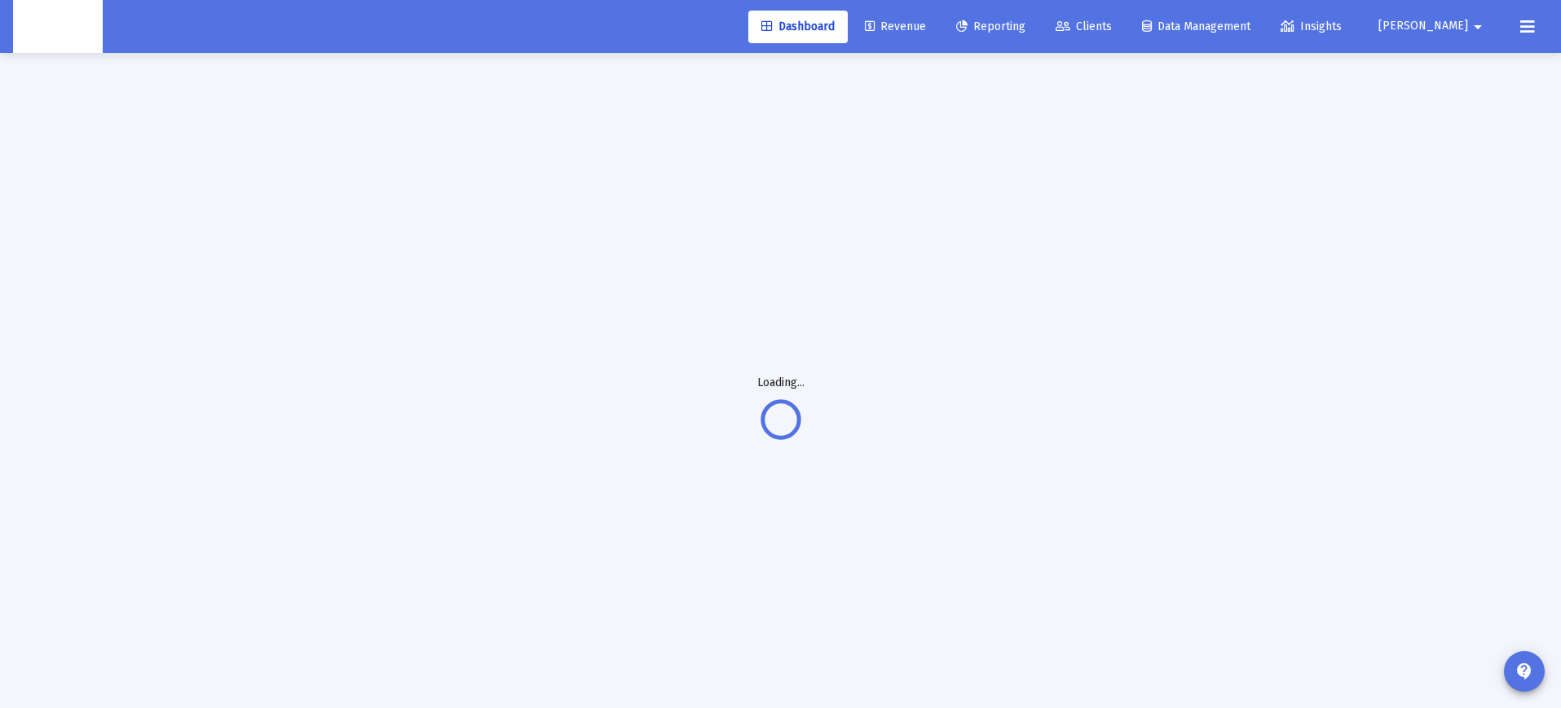  I want to click on span: Data Management, so click(1195, 26).